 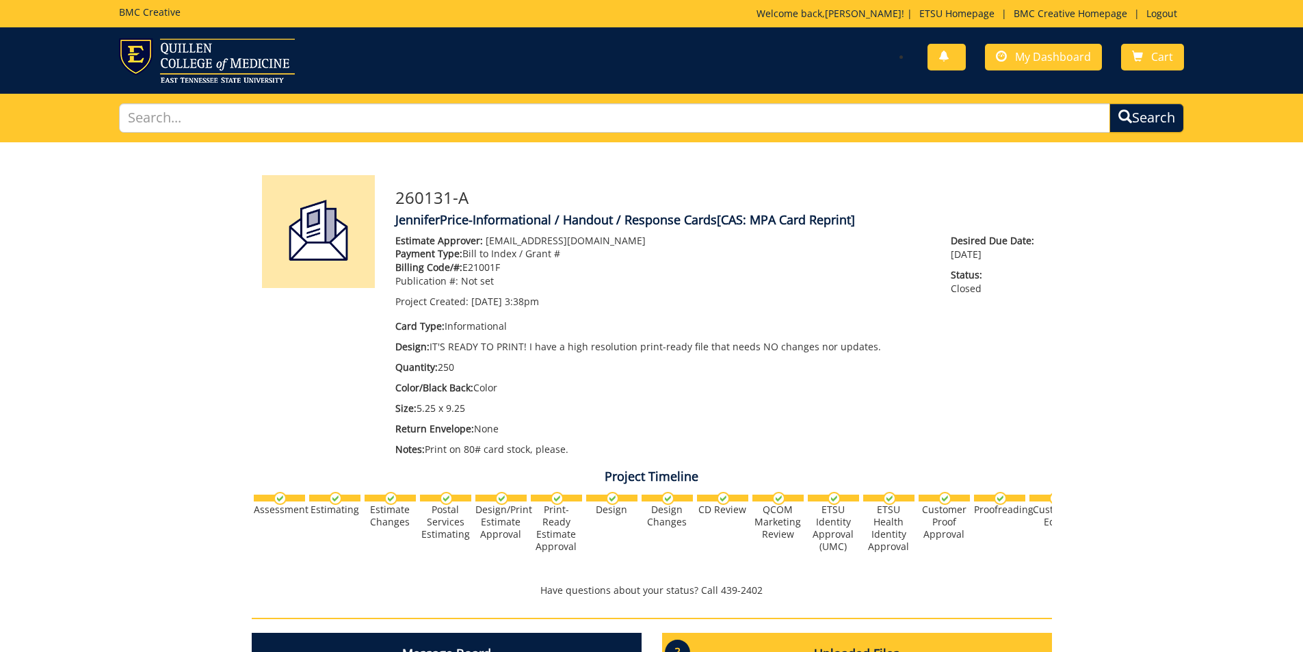 I want to click on div: Design, so click(x=611, y=509).